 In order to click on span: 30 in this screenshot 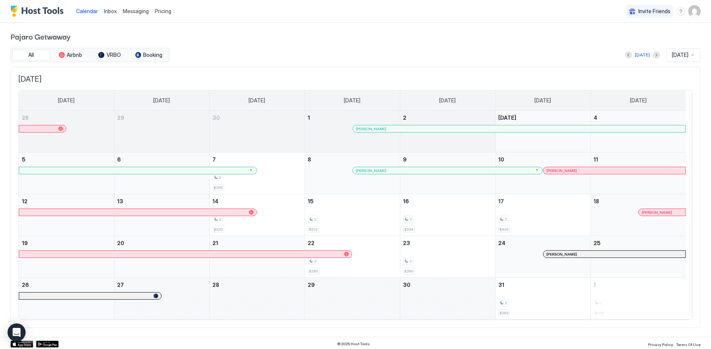, I will do `click(407, 285)`.